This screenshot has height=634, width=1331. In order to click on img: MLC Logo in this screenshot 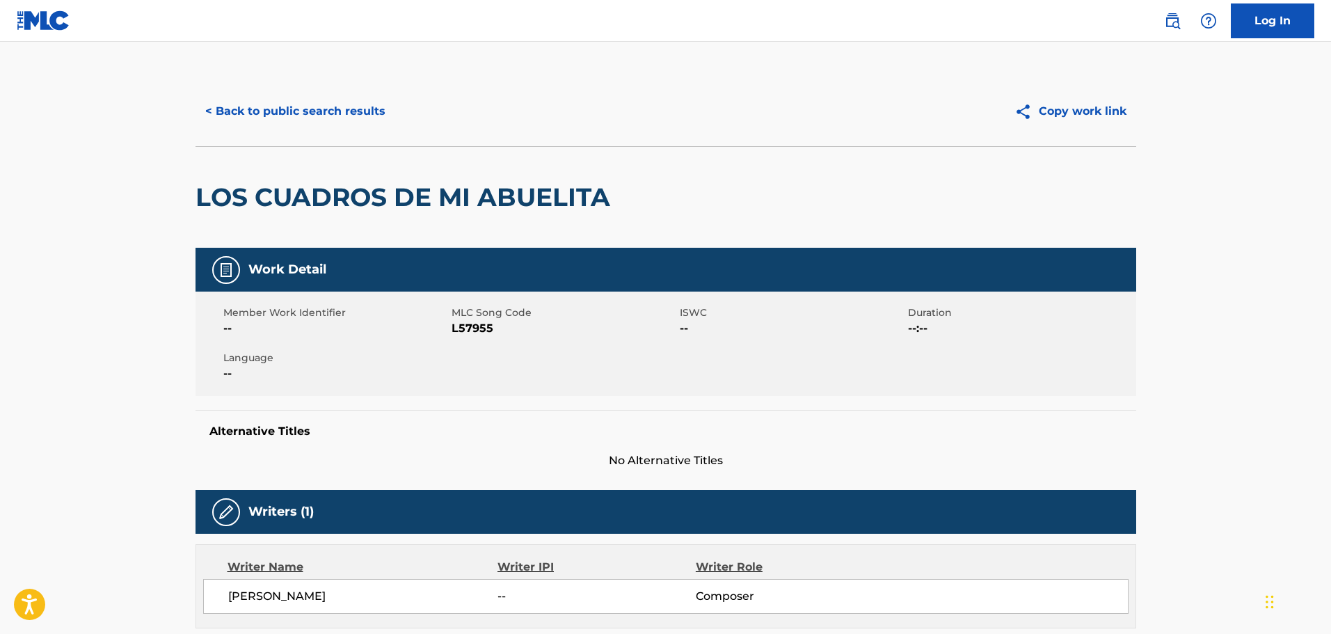, I will do `click(43, 20)`.